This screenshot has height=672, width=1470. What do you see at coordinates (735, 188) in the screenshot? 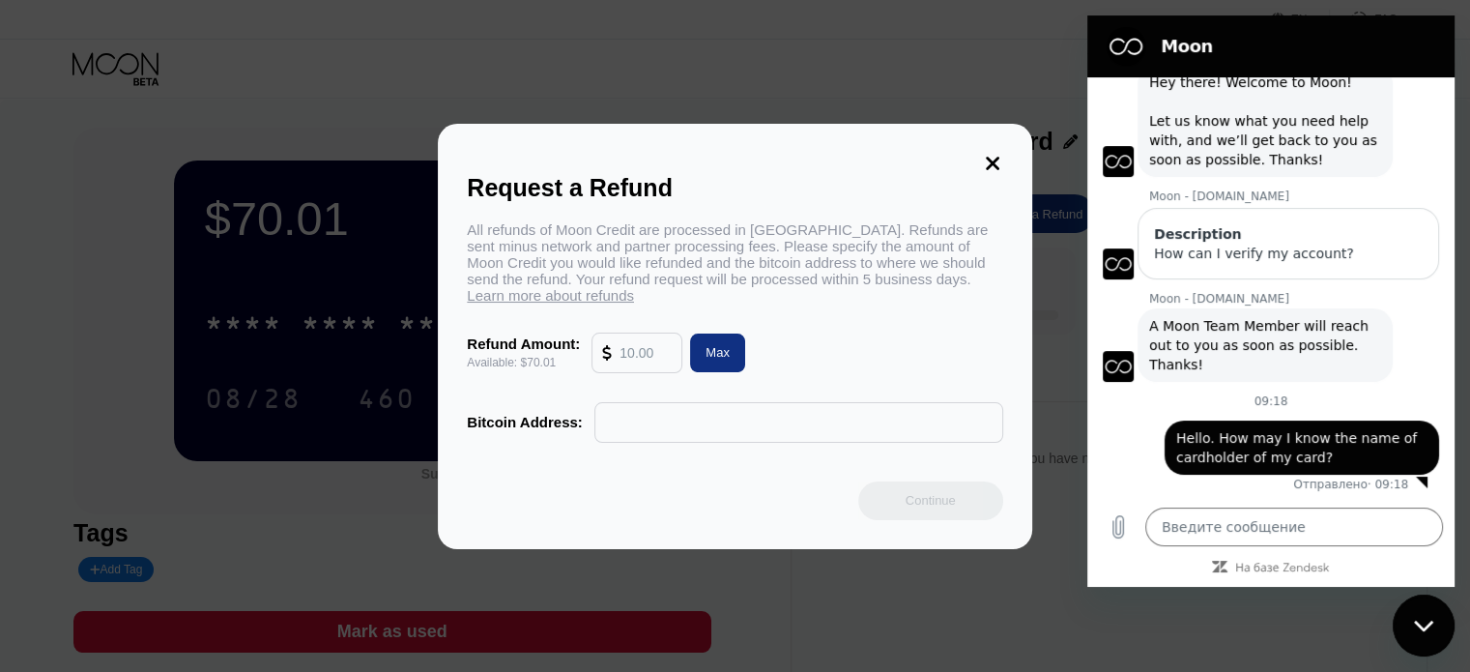
I see `div: Request a Refund` at bounding box center [735, 188].